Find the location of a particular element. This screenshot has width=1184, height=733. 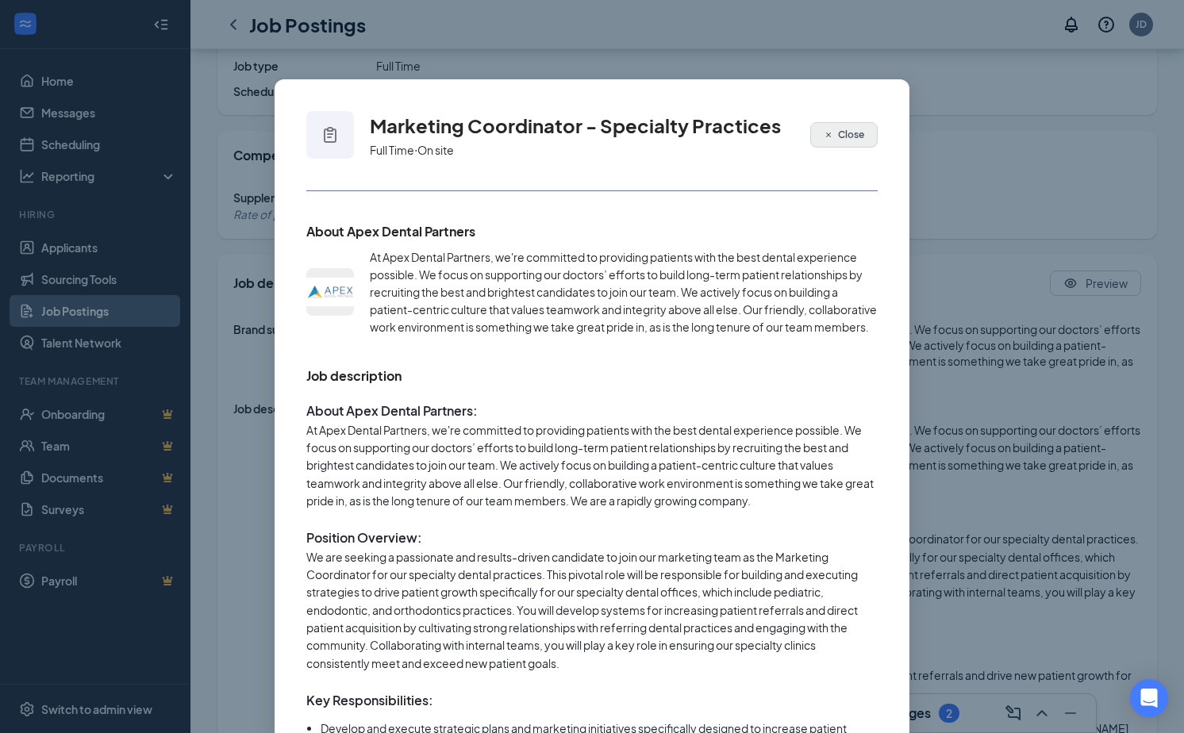

span: About Apex Dental Partners is located at coordinates (390, 231).